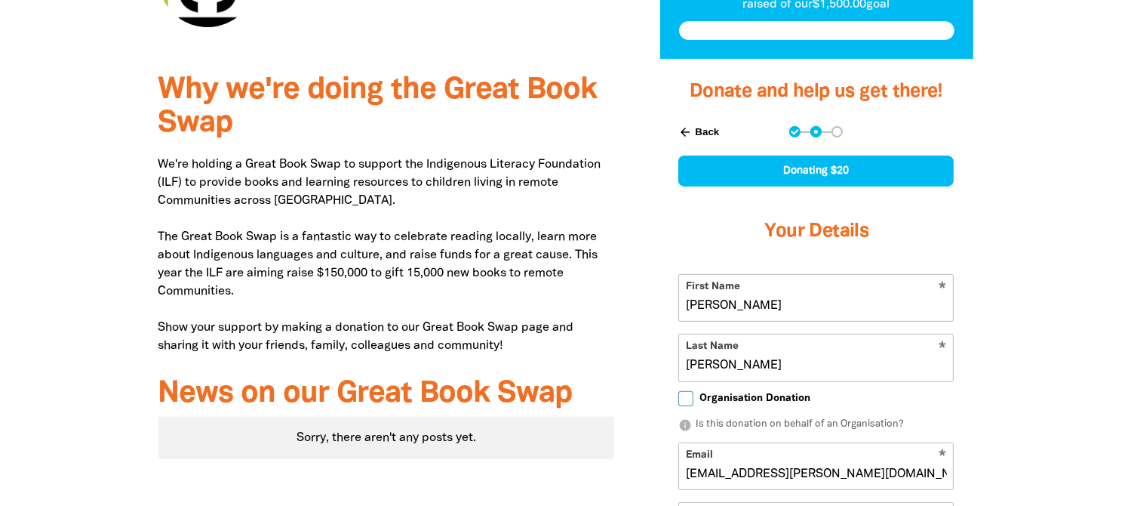 The height and width of the screenshot is (506, 1131). I want to click on button: Navigate to step 2 of 3 to enter your details, so click(816, 131).